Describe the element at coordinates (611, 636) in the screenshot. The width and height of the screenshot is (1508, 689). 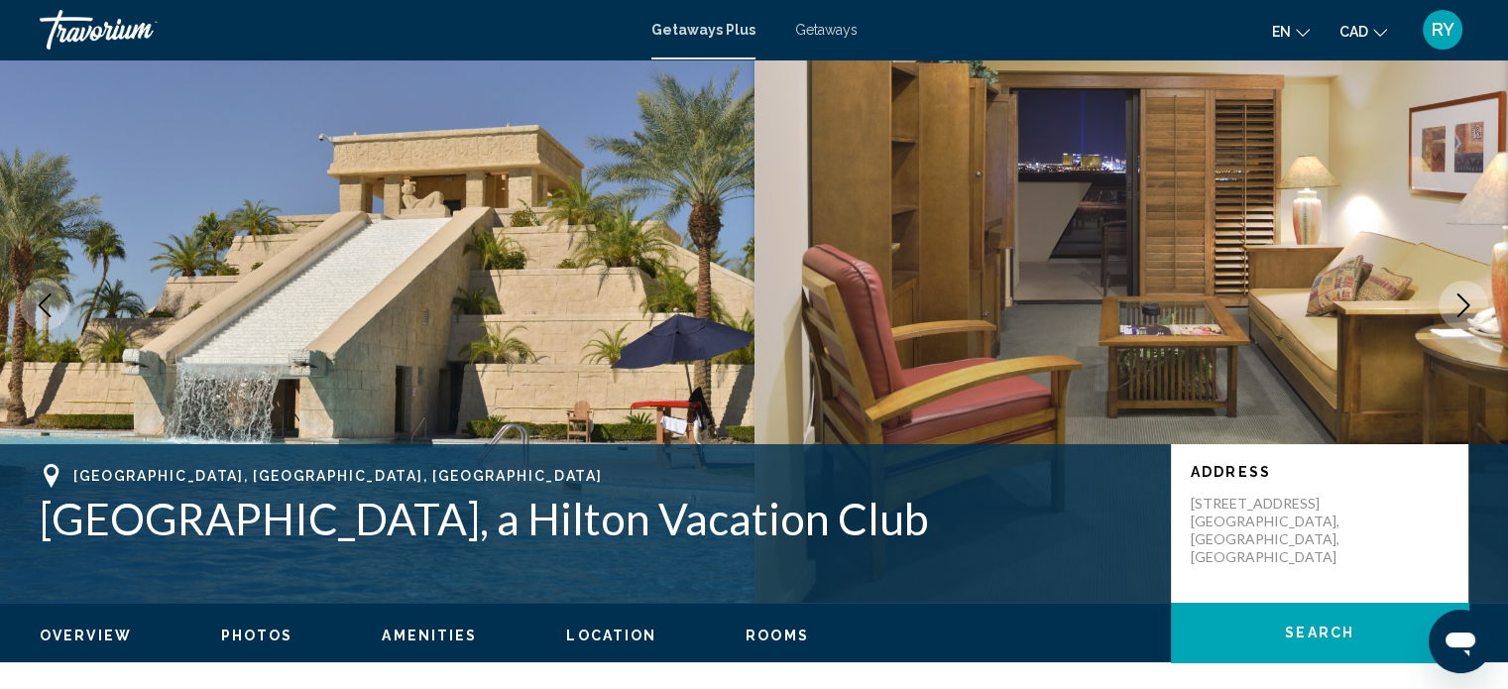
I see `span: Location` at that location.